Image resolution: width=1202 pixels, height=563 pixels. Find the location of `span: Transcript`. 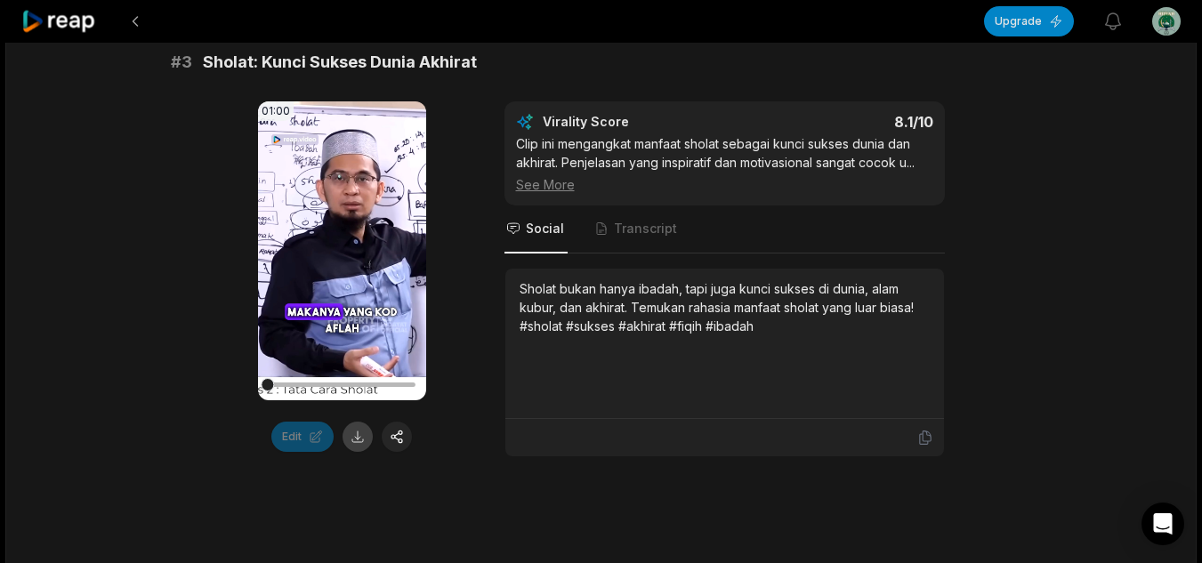

span: Transcript is located at coordinates (645, 229).